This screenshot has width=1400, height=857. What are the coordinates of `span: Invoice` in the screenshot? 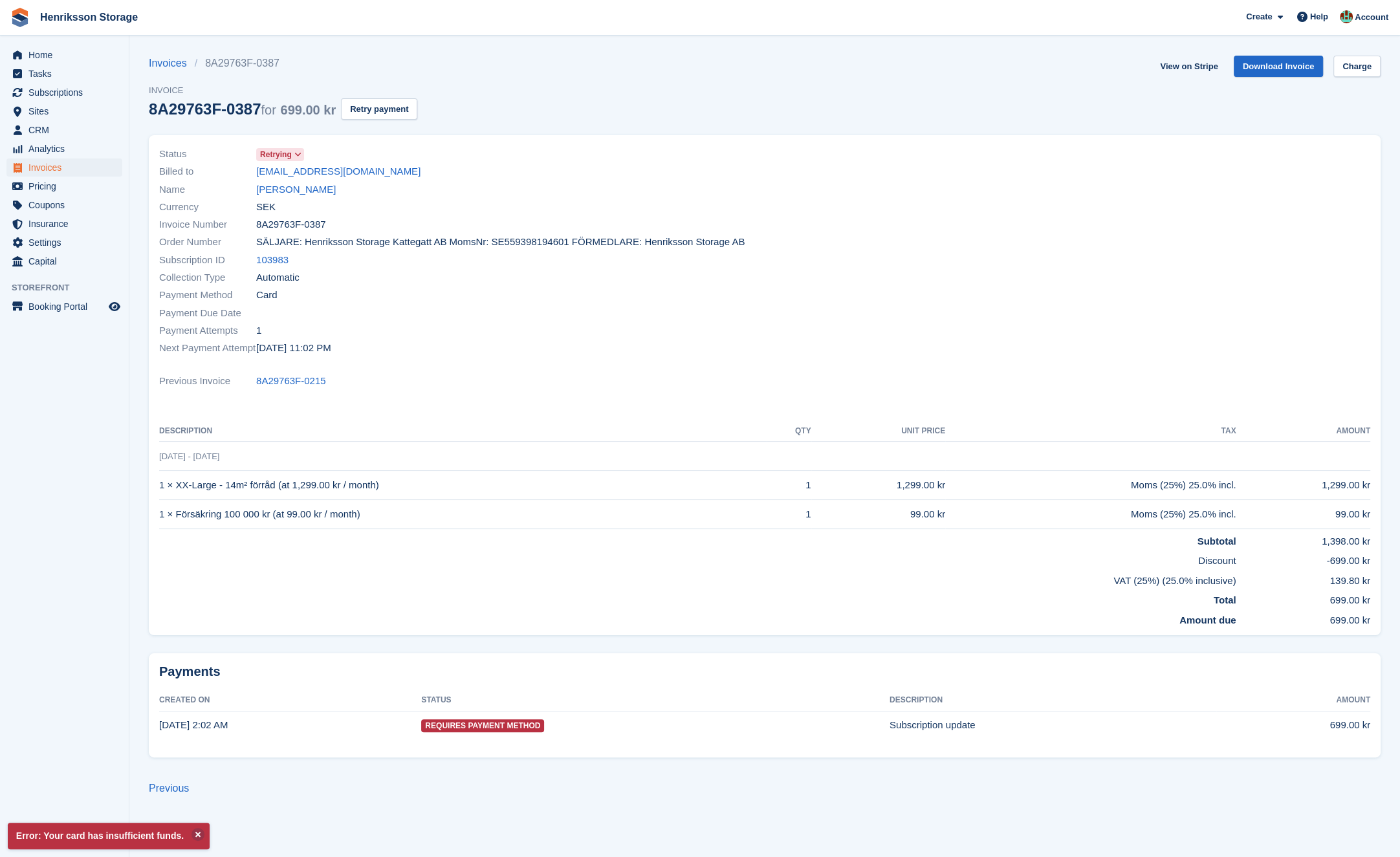 It's located at (282, 91).